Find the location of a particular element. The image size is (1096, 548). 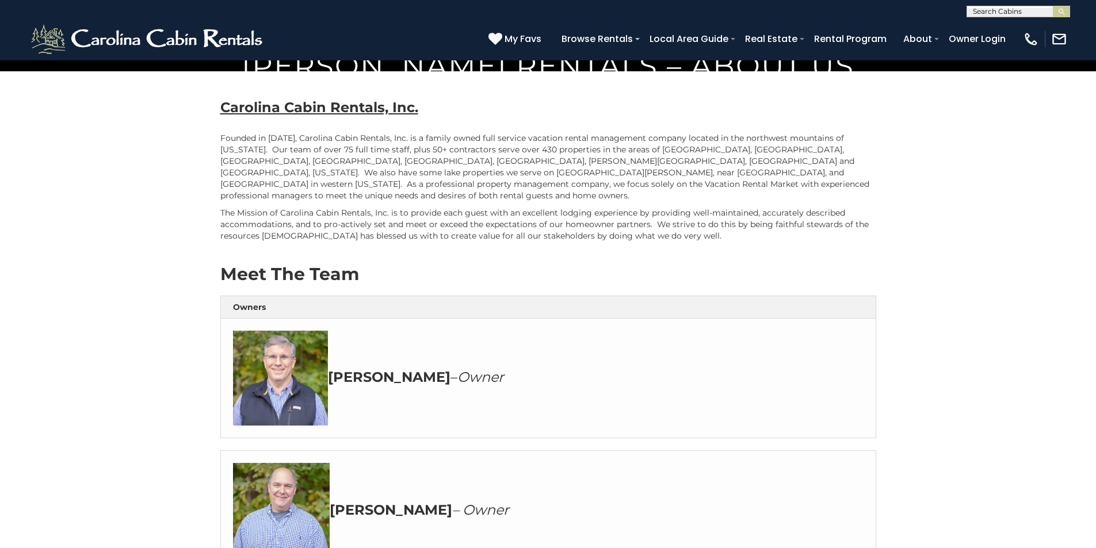

a: Real Estate is located at coordinates (771, 39).